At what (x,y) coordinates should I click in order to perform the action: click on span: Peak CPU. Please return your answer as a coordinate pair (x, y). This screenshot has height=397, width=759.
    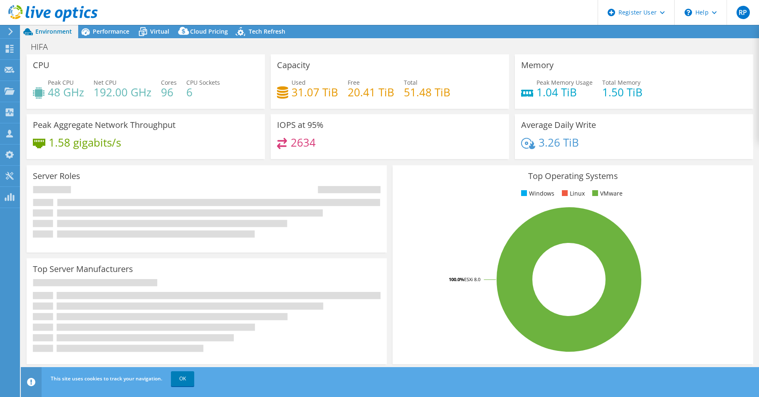
    Looking at the image, I should click on (61, 82).